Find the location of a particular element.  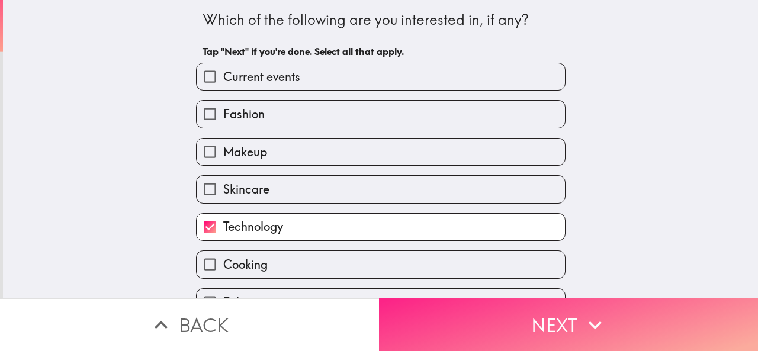

span: Cooking is located at coordinates (245, 265).